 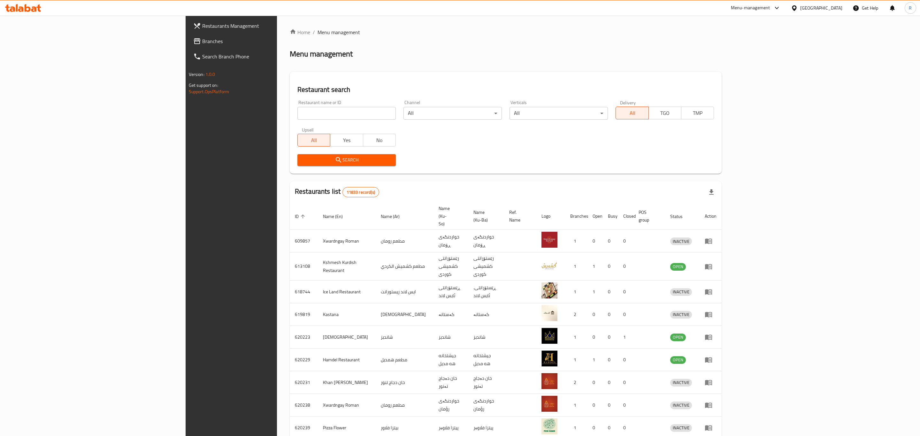 What do you see at coordinates (712, 192) in the screenshot?
I see `div: Export file` at bounding box center [712, 192].